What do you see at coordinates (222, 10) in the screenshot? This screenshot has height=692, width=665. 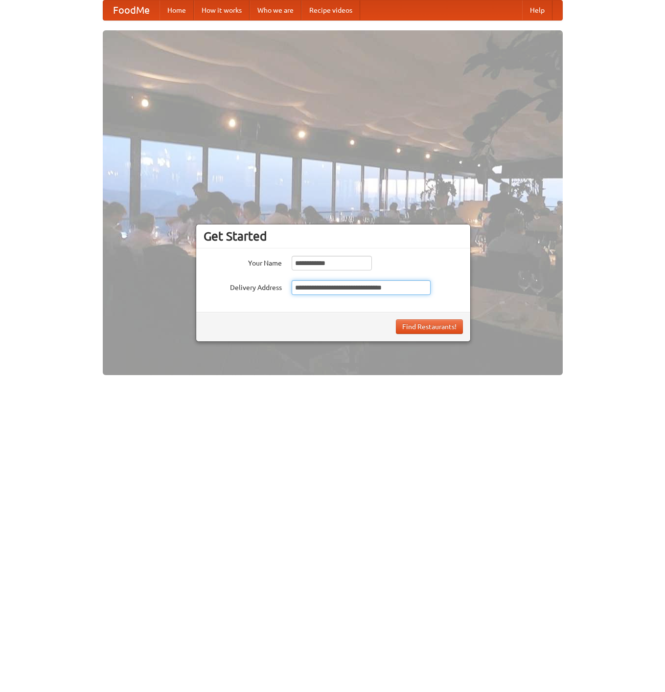 I see `a: How it works` at bounding box center [222, 10].